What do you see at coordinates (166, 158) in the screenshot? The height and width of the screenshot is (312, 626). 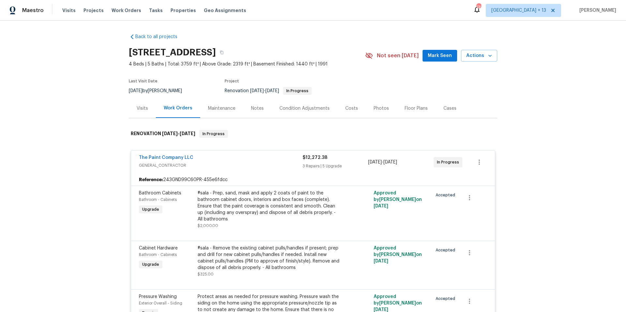 I see `a: The Paint Company LLC` at bounding box center [166, 158].